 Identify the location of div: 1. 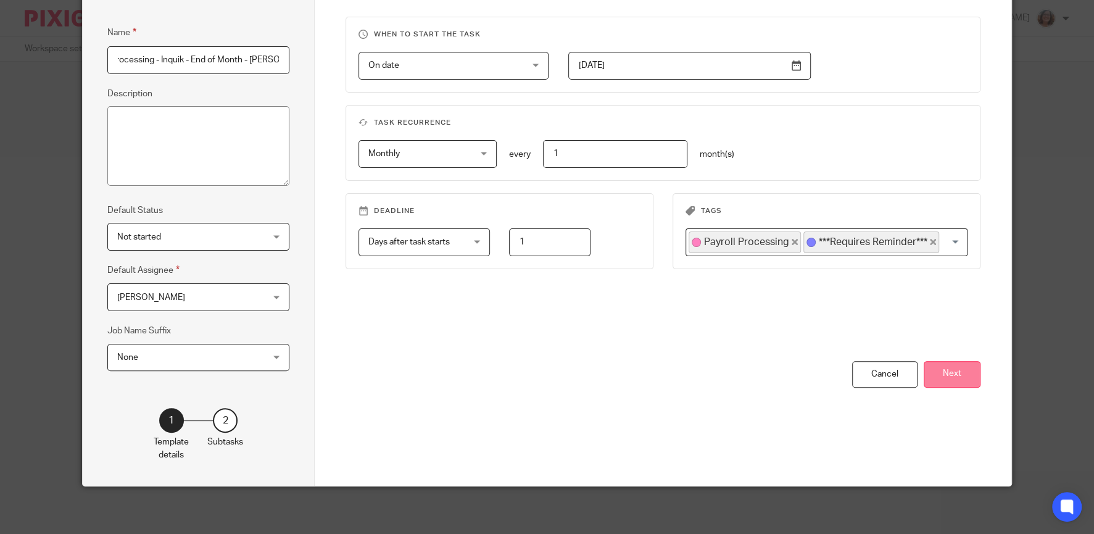
(171, 420).